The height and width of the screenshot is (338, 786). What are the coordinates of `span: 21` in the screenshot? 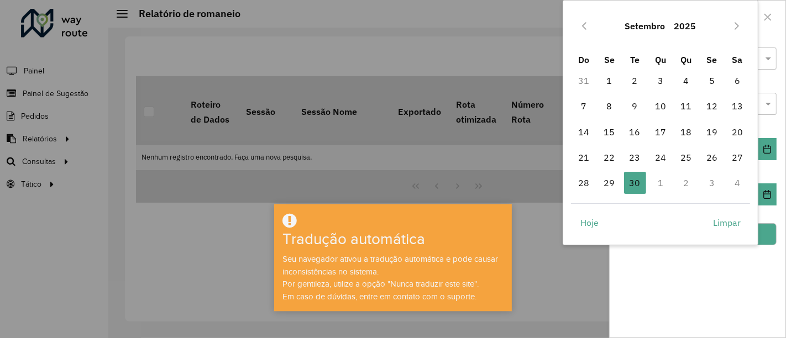 It's located at (583, 157).